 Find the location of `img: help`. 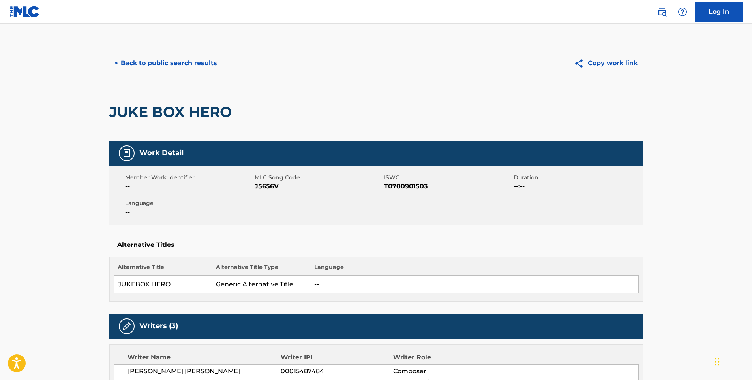

img: help is located at coordinates (683, 12).